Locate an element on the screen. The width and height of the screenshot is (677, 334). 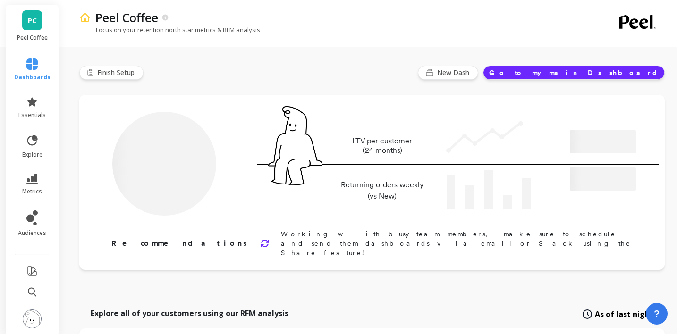
button: Go to my main Dashboard is located at coordinates (574, 73).